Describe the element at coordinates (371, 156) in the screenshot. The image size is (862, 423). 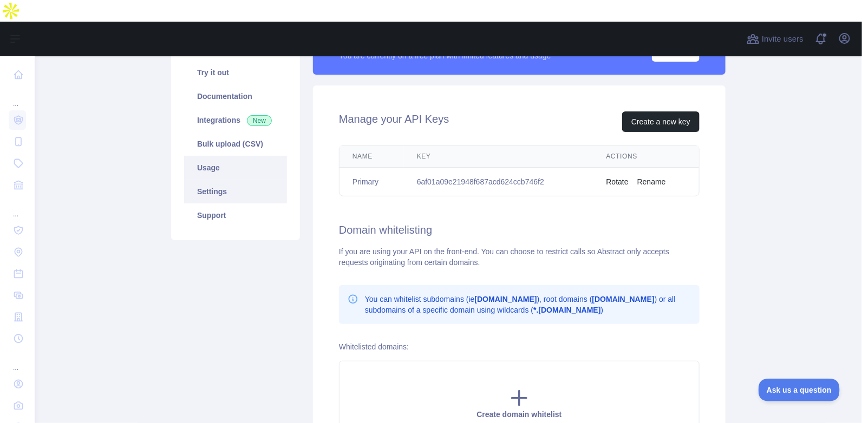
I see `th: Name` at that location.